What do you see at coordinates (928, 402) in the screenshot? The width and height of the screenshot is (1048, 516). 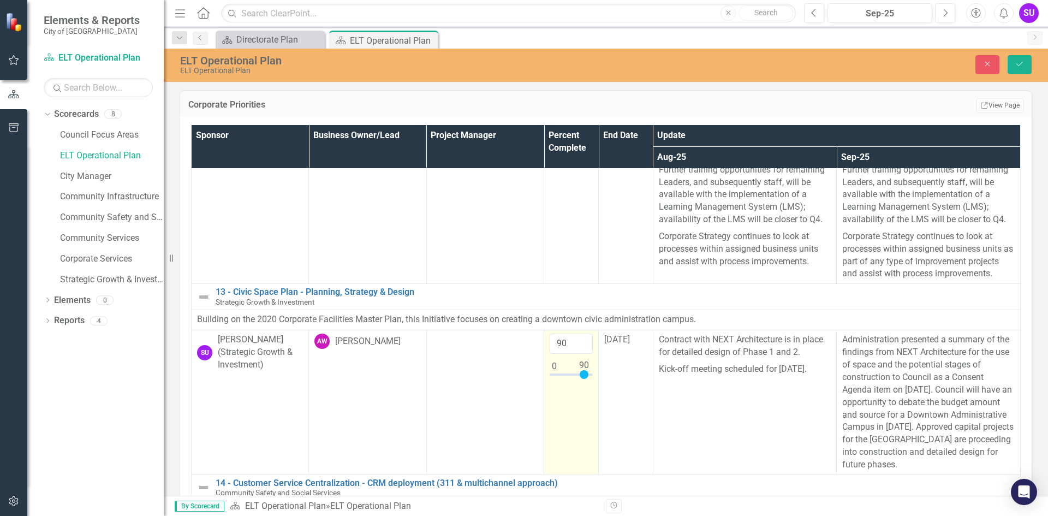 I see `p: Administration presented a summary of the findings from NEXT Architecture for the use of space an...` at bounding box center [928, 402].